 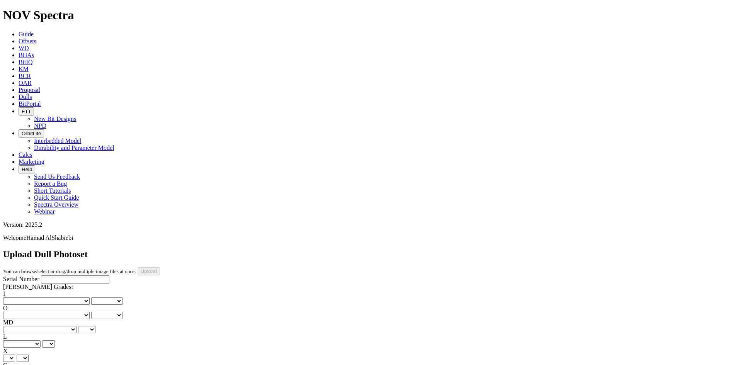 What do you see at coordinates (31, 162) in the screenshot?
I see `a: Marketing` at bounding box center [31, 162].